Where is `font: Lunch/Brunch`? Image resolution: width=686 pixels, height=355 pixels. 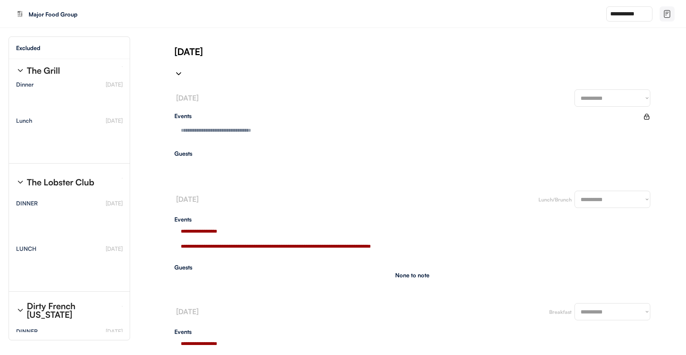
font: Lunch/Brunch is located at coordinates (555, 199).